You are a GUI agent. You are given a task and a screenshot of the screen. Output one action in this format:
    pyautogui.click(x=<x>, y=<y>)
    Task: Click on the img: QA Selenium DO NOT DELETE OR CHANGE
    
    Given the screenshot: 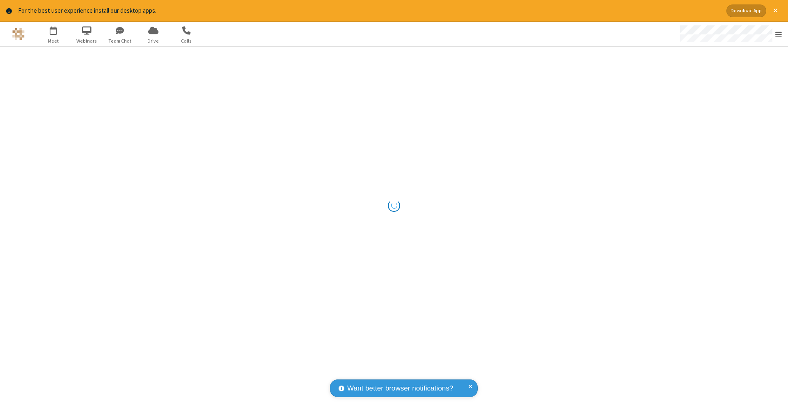 What is the action you would take?
    pyautogui.click(x=18, y=34)
    